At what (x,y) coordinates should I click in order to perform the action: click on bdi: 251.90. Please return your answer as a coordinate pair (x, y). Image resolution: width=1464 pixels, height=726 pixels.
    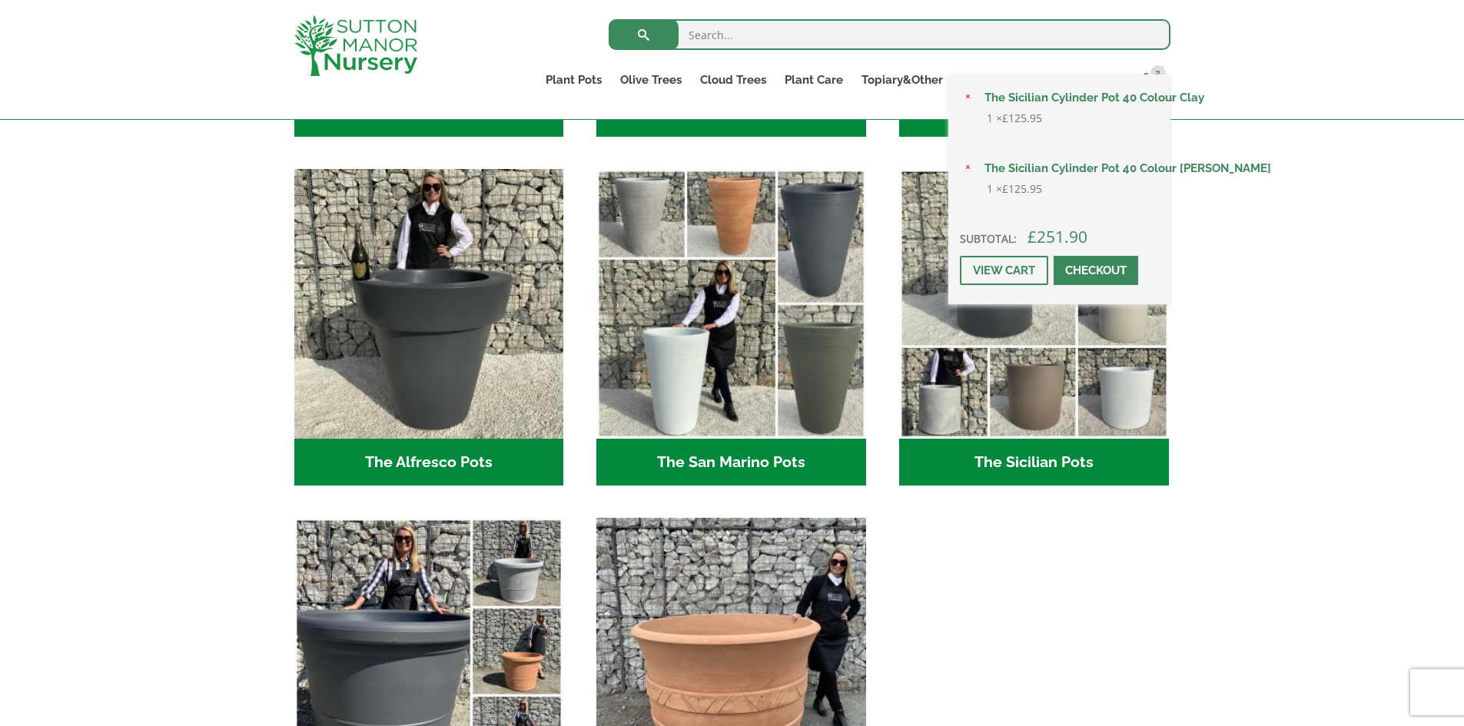
    Looking at the image, I should click on (1058, 237).